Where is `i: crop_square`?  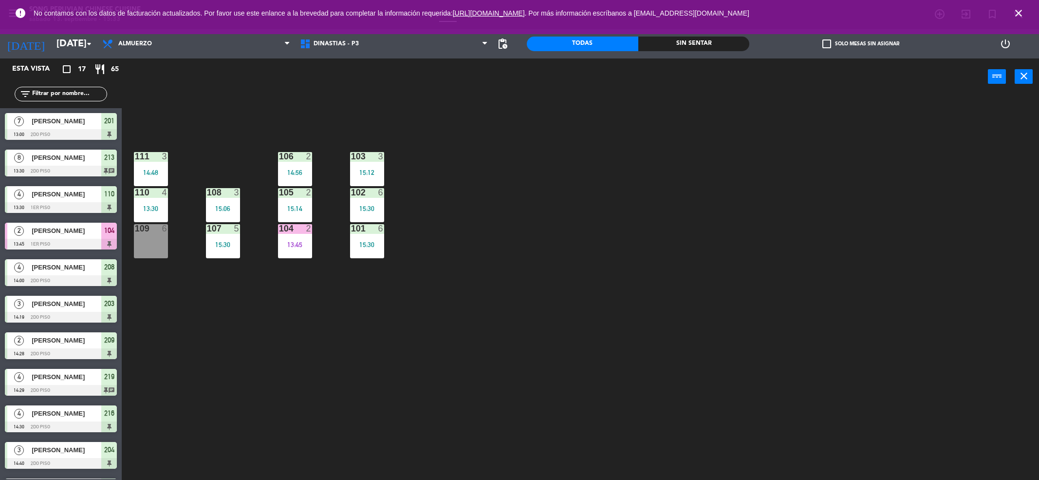
i: crop_square is located at coordinates (67, 69).